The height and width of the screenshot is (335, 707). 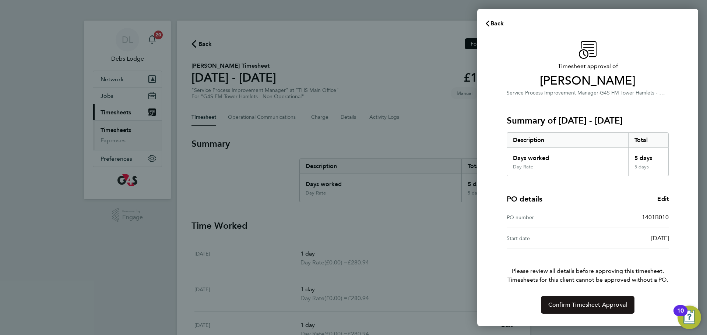 I want to click on h4: PO details, so click(x=524, y=199).